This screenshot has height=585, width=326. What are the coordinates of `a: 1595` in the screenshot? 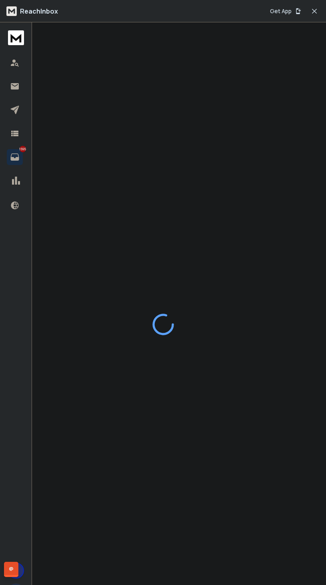 It's located at (15, 157).